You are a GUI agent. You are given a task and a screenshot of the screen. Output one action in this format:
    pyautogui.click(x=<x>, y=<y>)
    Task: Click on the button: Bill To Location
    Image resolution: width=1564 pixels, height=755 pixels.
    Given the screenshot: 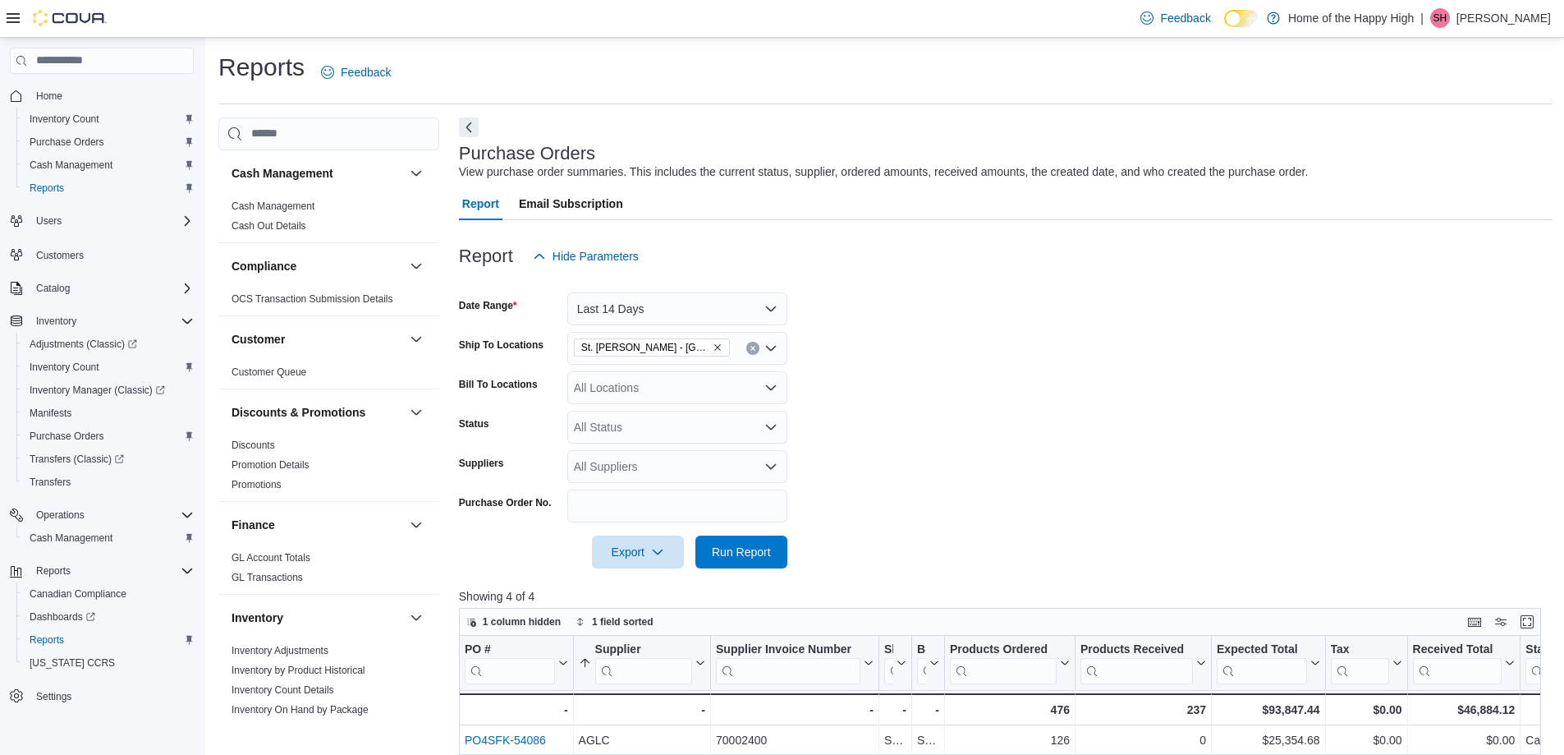 What is the action you would take?
    pyautogui.click(x=928, y=663)
    